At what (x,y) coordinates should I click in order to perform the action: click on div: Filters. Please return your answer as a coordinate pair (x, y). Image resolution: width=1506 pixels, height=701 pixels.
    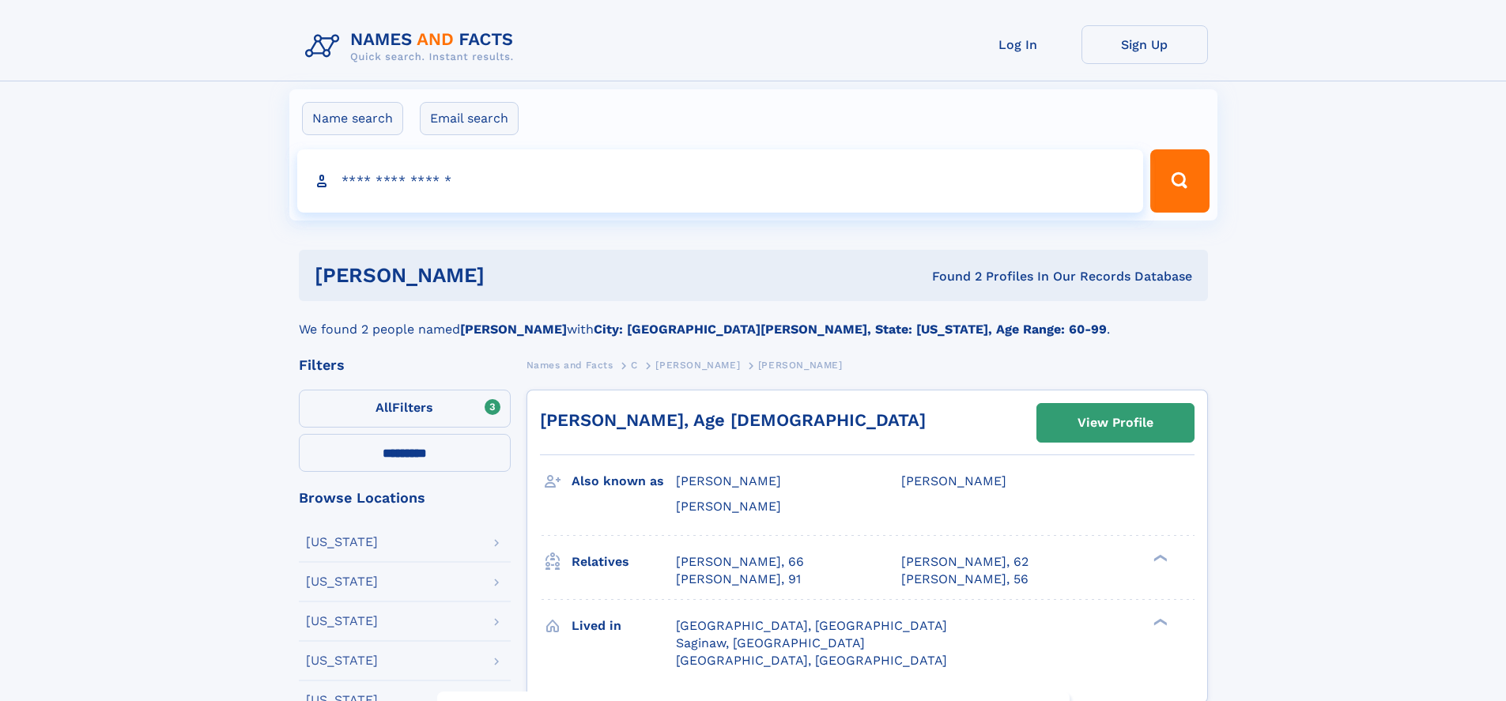
    Looking at the image, I should click on (405, 365).